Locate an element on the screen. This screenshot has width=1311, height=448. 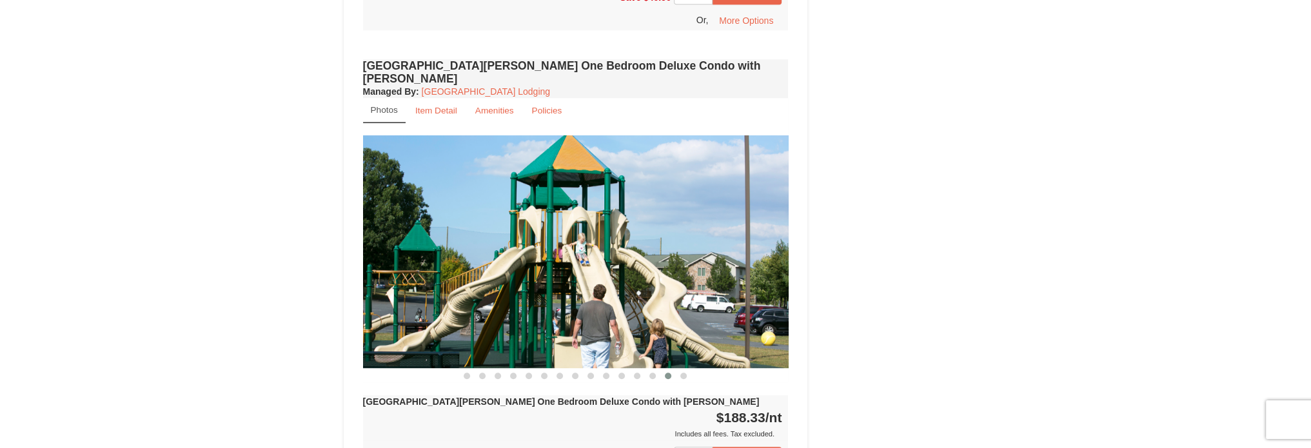
strong: $188.33 is located at coordinates (749, 417).